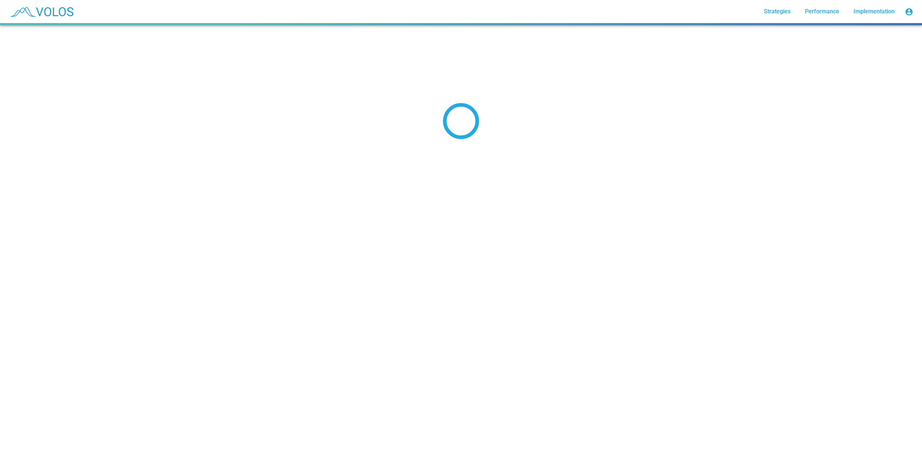 The image size is (922, 458). What do you see at coordinates (777, 12) in the screenshot?
I see `a: Strategies` at bounding box center [777, 12].